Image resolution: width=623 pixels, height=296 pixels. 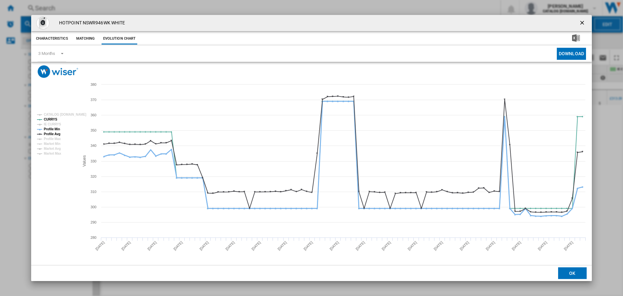 What do you see at coordinates (52, 129) in the screenshot?
I see `tspan: Profile Min` at bounding box center [52, 129].